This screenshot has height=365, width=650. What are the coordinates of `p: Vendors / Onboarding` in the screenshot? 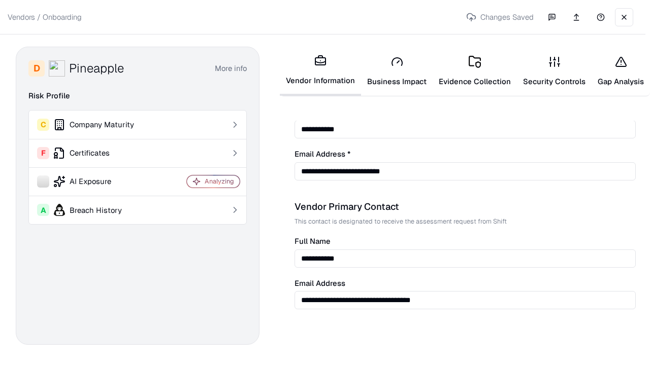 It's located at (45, 17).